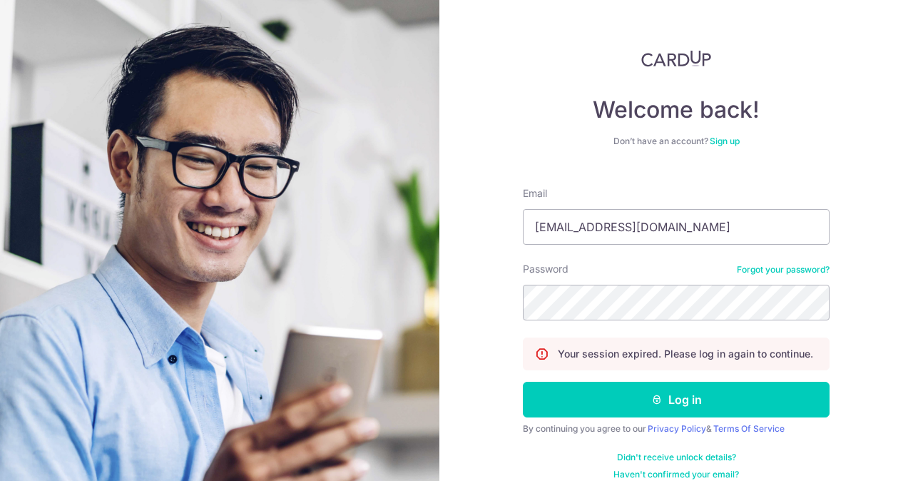 The width and height of the screenshot is (913, 481). Describe the element at coordinates (676, 141) in the screenshot. I see `div: Don’t have an account?` at that location.